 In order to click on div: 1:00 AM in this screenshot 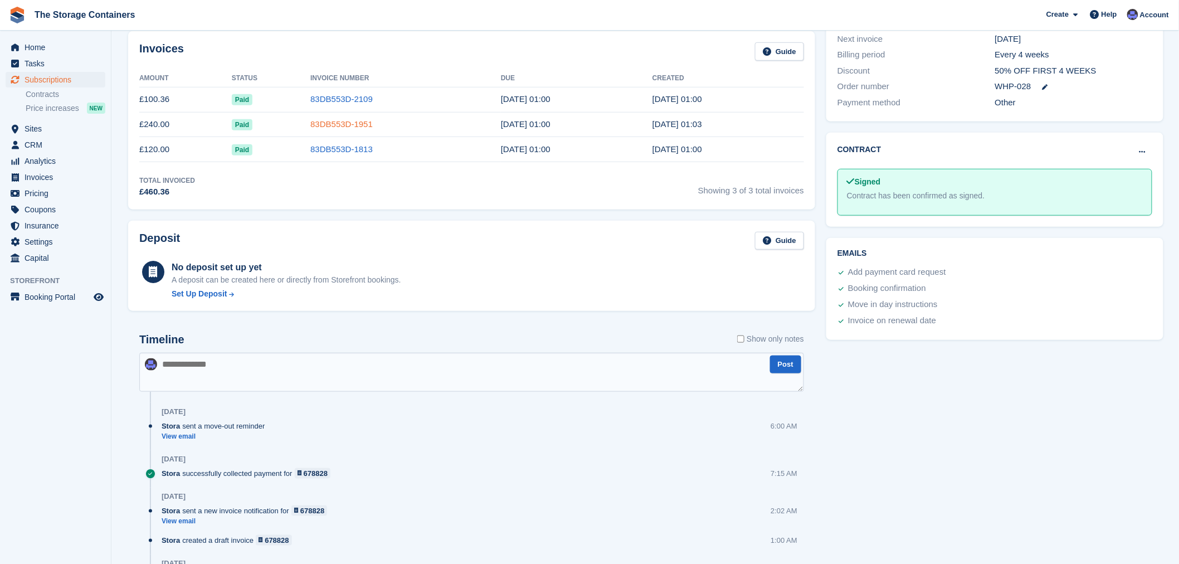, I will do `click(784, 540)`.